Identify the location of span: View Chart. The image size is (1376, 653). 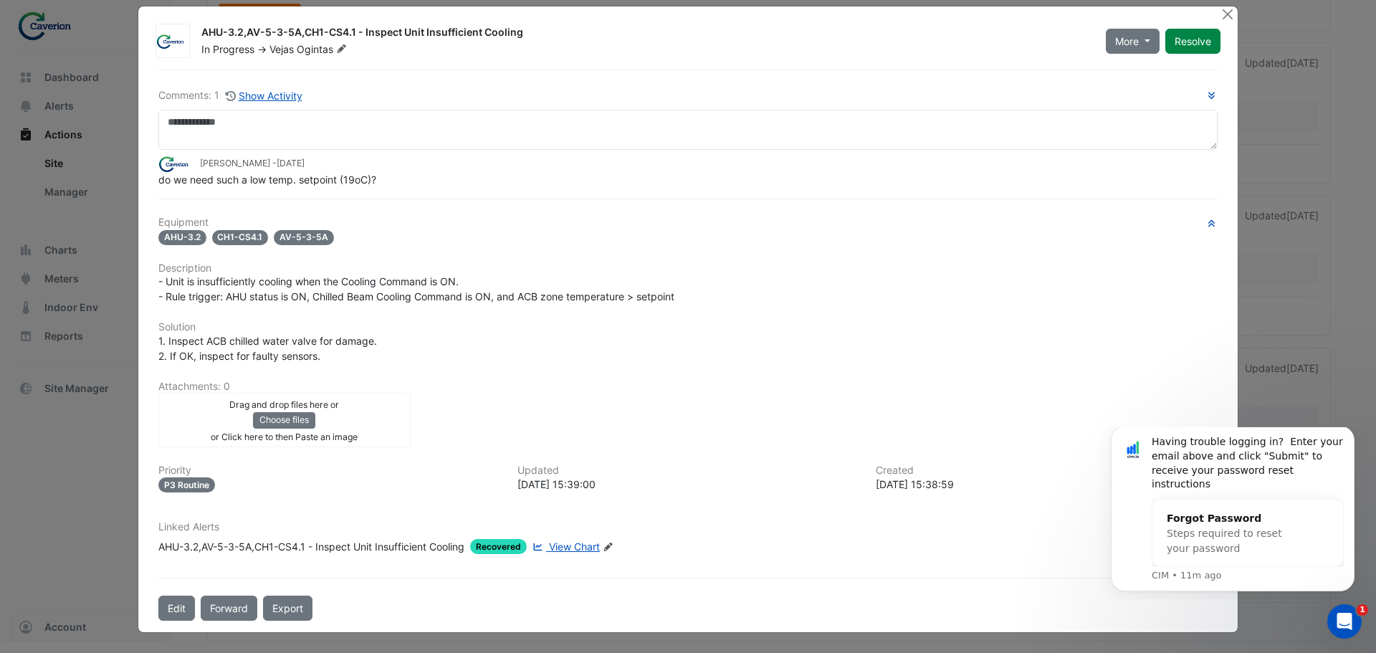
(574, 546).